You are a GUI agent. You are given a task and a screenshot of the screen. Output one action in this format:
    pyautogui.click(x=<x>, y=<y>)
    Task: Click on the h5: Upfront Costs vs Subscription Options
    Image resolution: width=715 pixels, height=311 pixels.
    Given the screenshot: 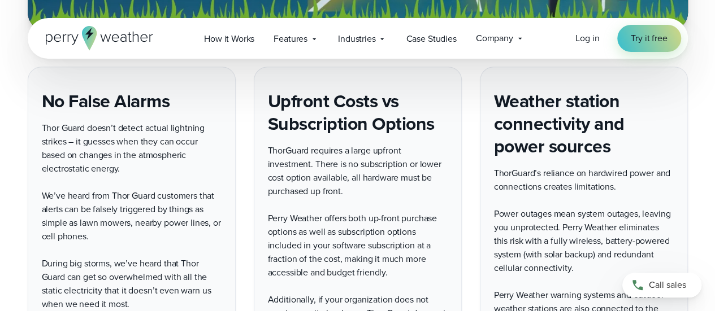 What is the action you would take?
    pyautogui.click(x=358, y=112)
    